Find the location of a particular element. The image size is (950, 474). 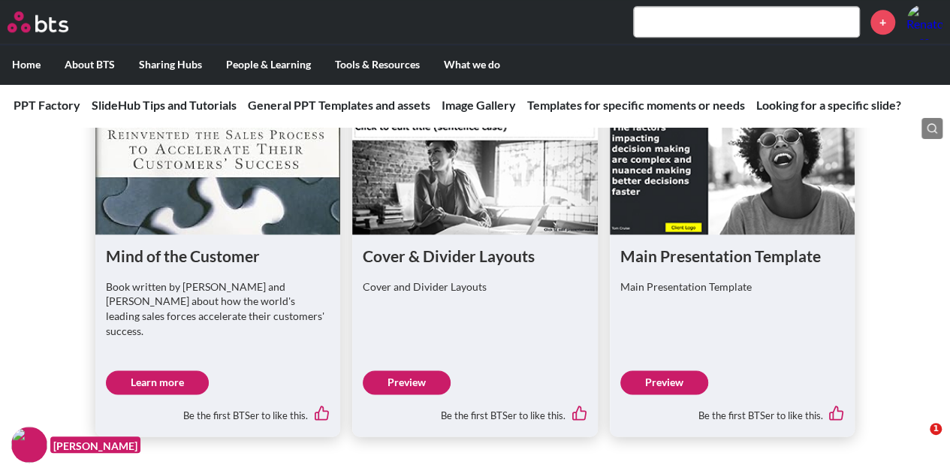

label: Sharing Hubs is located at coordinates (170, 65).